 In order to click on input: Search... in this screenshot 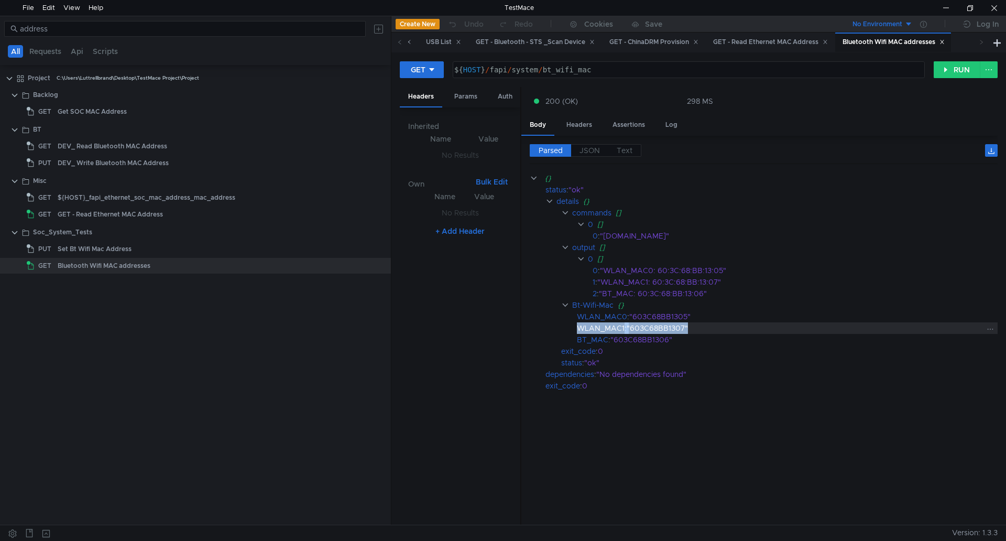, I will do `click(190, 29)`.